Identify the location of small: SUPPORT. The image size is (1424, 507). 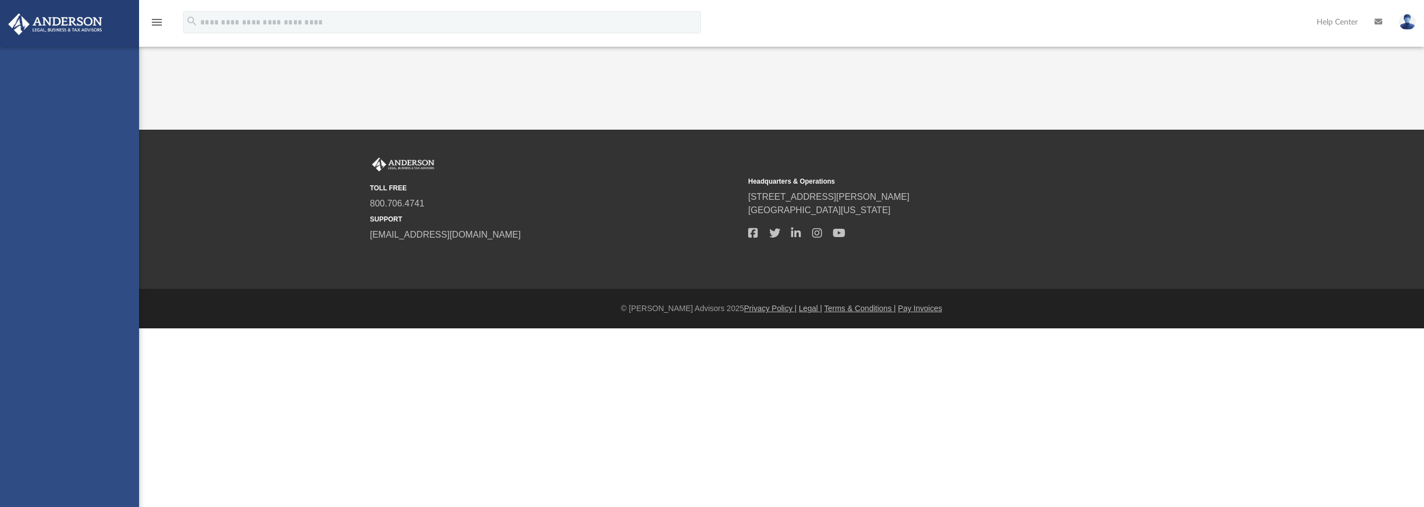
(555, 219).